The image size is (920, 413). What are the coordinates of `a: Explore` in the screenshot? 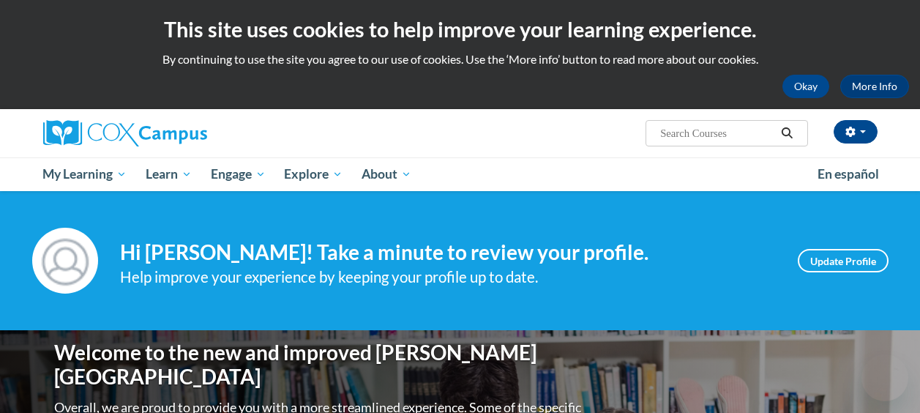 It's located at (313, 174).